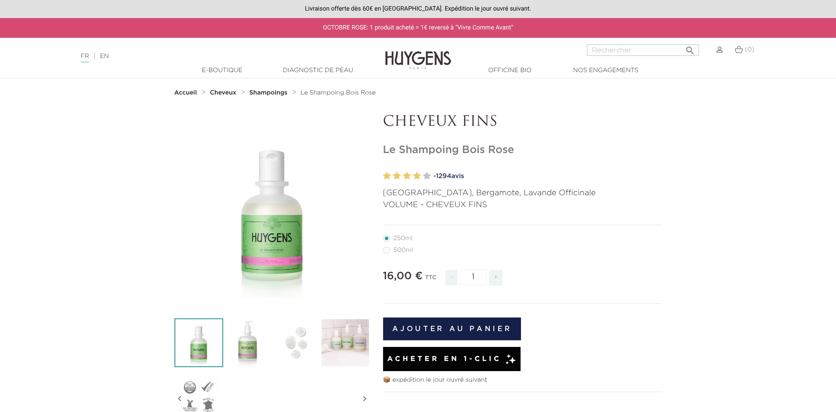 Image resolution: width=836 pixels, height=412 pixels. What do you see at coordinates (418, 54) in the screenshot?
I see `img: Huygens` at bounding box center [418, 54].